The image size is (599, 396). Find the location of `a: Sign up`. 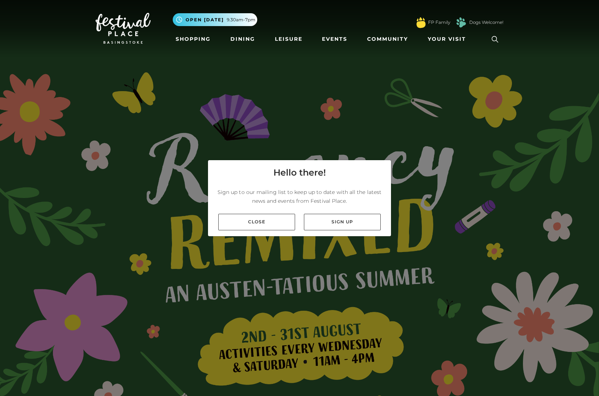

a: Sign up is located at coordinates (342, 222).